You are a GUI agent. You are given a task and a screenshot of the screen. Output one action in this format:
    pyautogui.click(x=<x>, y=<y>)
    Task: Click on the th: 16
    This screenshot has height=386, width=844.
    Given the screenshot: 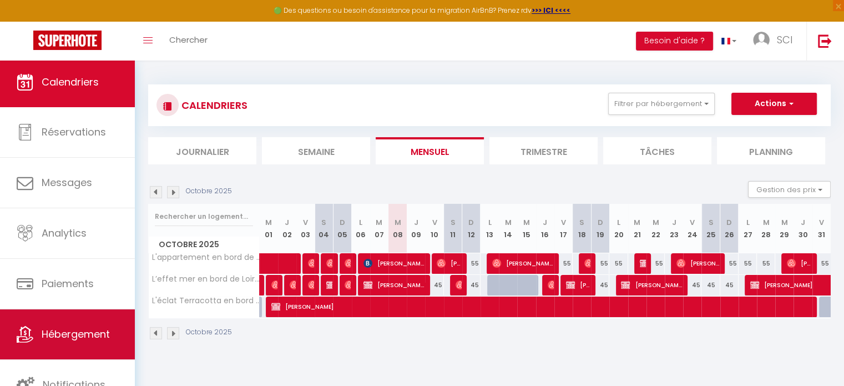 What is the action you would take?
    pyautogui.click(x=545, y=228)
    